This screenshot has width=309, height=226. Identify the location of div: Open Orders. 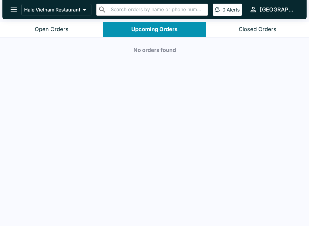
(52, 29).